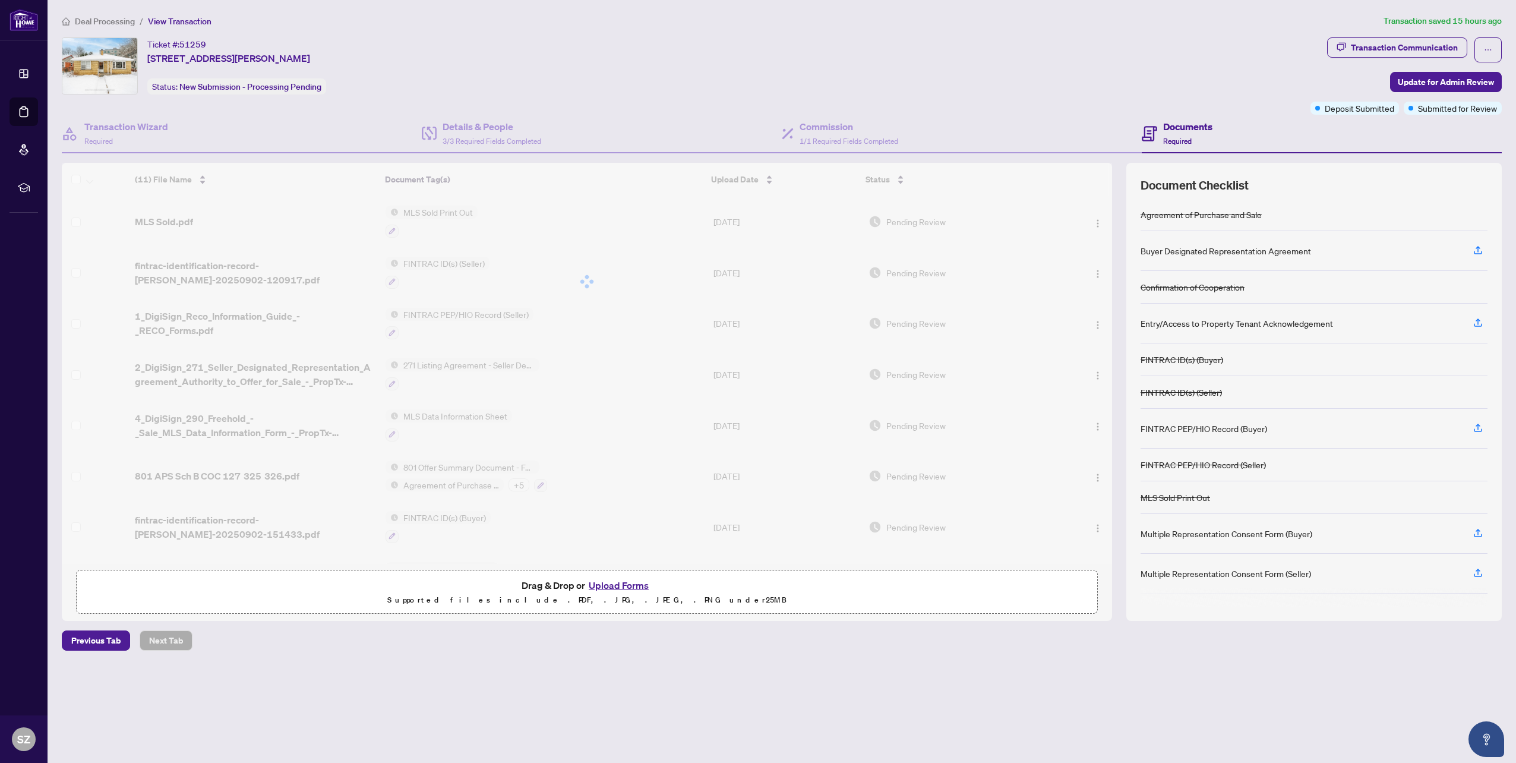 The image size is (1516, 763). Describe the element at coordinates (1181, 392) in the screenshot. I see `div: FINTRAC ID(s) (Seller)` at that location.